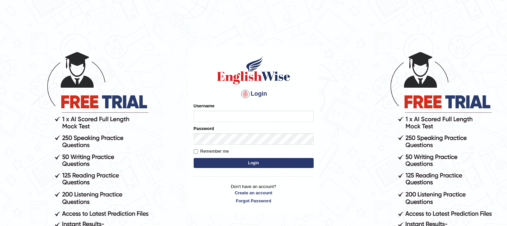 This screenshot has width=507, height=226. Describe the element at coordinates (254, 94) in the screenshot. I see `h4: Login` at that location.